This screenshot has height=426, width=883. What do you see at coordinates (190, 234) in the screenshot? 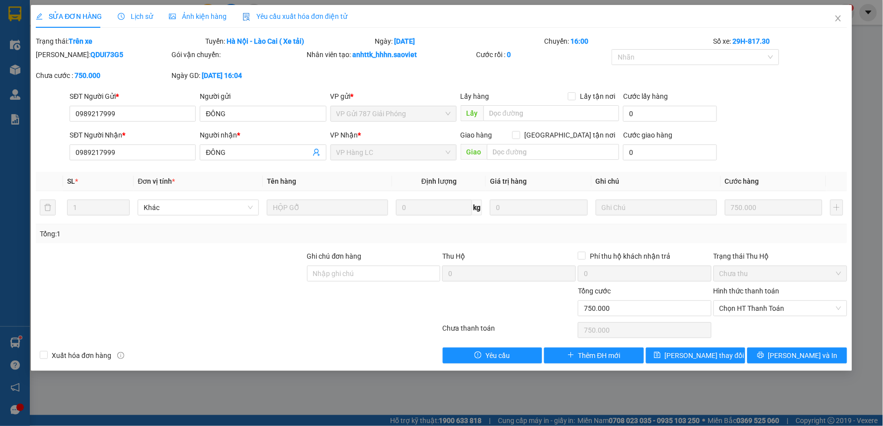
I see `div: Tổng: 1` at bounding box center [190, 234].